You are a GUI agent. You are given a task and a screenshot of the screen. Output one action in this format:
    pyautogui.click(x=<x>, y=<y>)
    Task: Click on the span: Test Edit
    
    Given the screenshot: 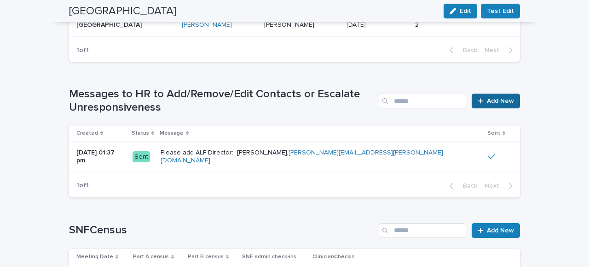 What is the action you would take?
    pyautogui.click(x=501, y=11)
    